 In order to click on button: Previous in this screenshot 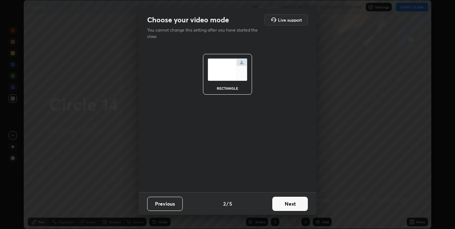, I will do `click(165, 204)`.